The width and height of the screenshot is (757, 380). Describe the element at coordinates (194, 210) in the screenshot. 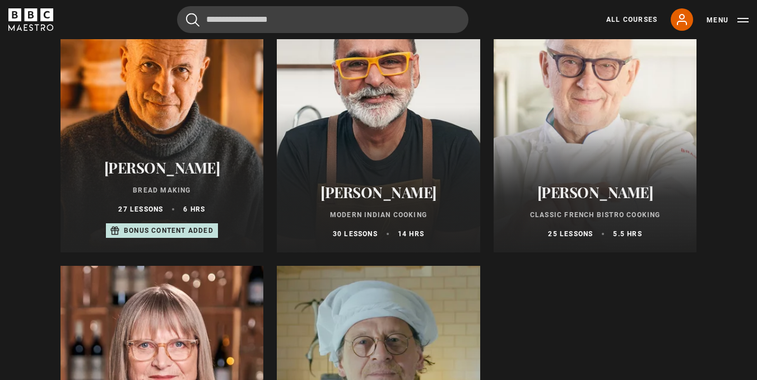

I see `p: 6 hrs` at that location.